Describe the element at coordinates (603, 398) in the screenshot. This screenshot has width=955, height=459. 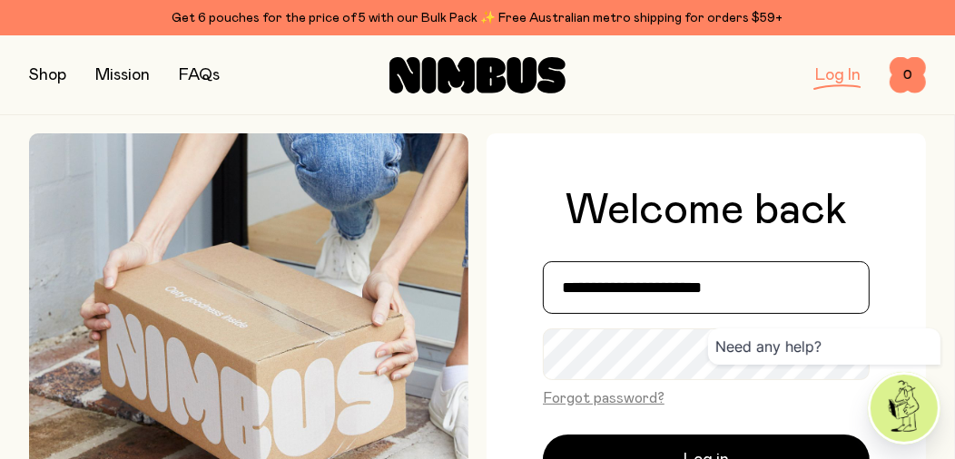
I see `button: Forgot password?` at that location.